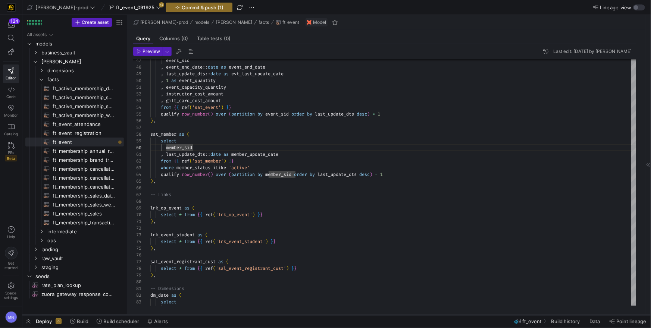 This screenshot has width=651, height=328. Describe the element at coordinates (95, 22) in the screenshot. I see `span: Create asset` at that location.